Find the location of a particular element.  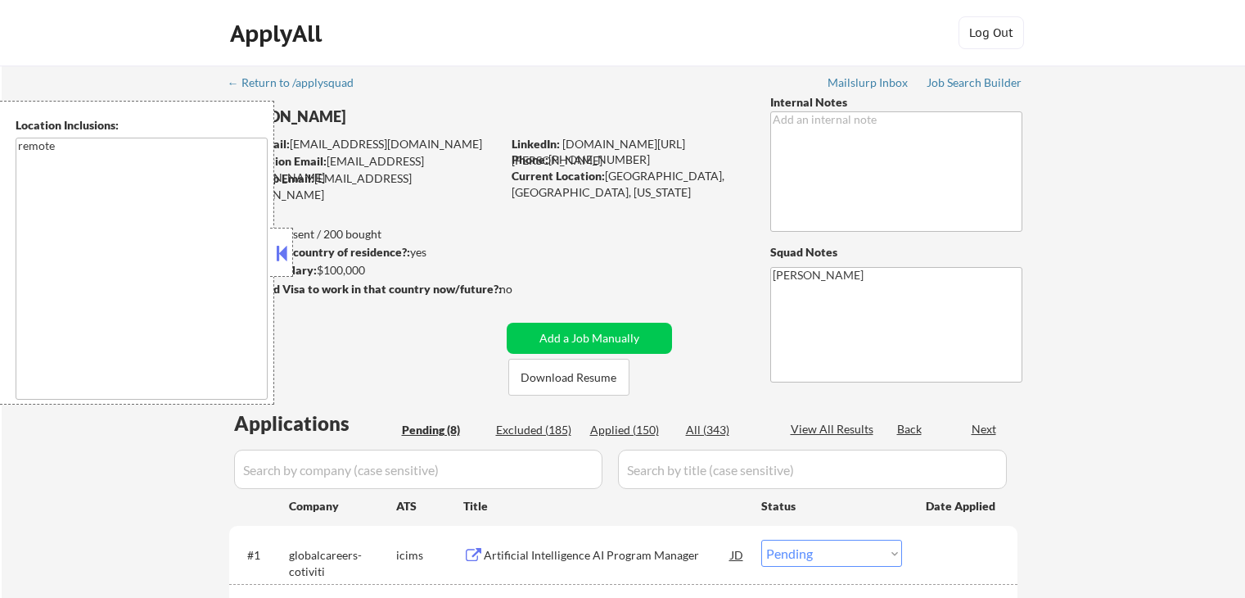

div: All (343) is located at coordinates (727, 430).